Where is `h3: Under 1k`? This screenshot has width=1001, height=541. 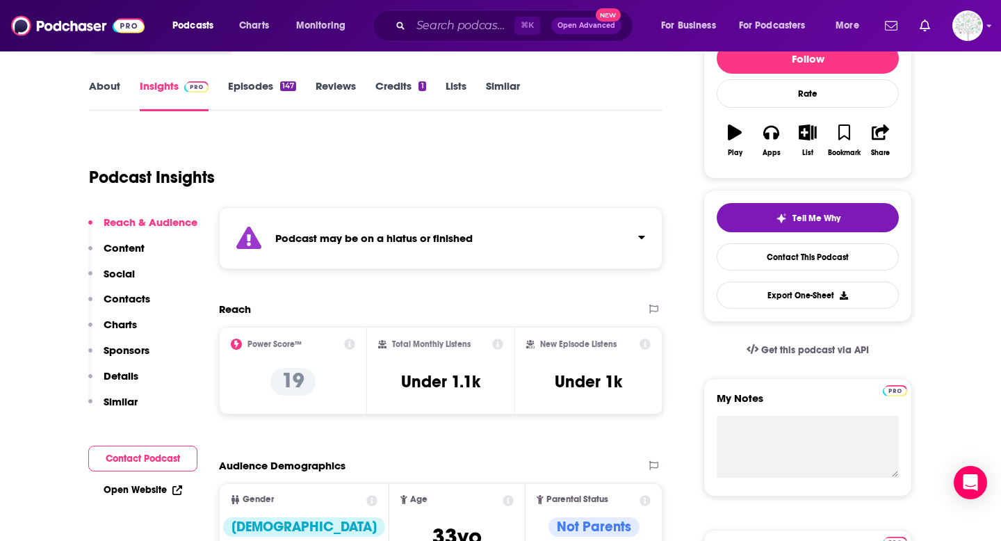
h3: Under 1k is located at coordinates (588, 382).